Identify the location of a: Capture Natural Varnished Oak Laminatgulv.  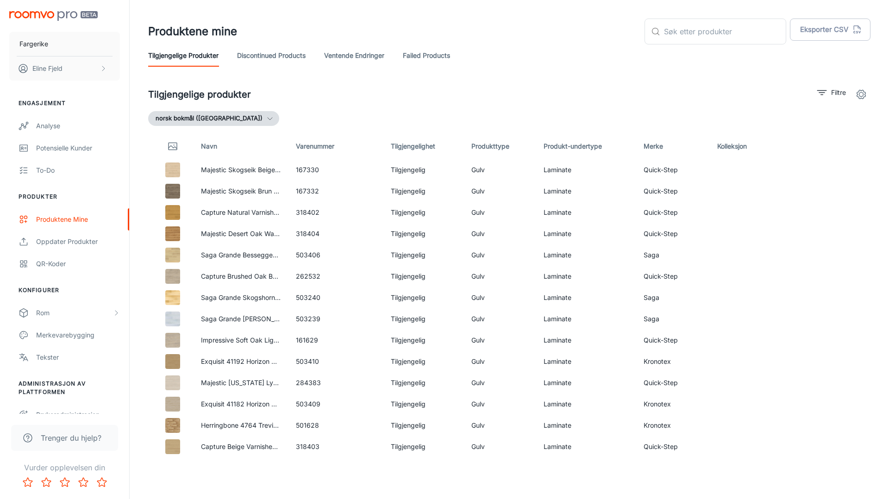
(268, 212).